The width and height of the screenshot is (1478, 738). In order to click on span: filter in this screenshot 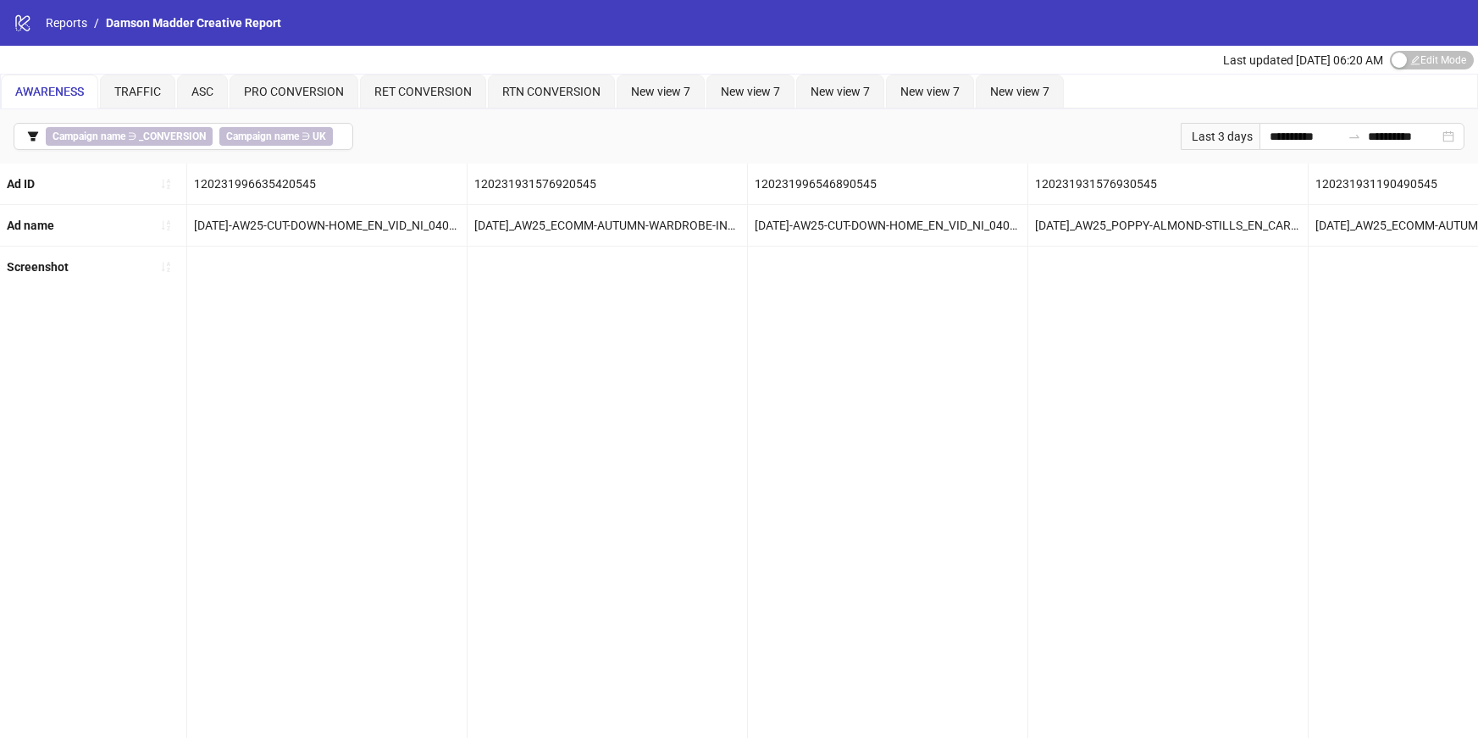, I will do `click(33, 136)`.